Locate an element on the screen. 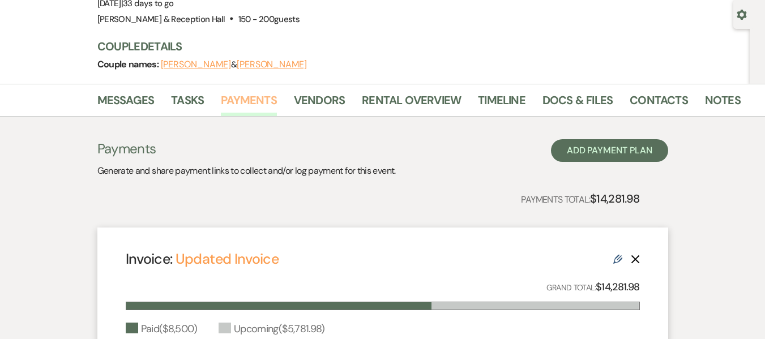 This screenshot has height=339, width=765. a: Docs & Files is located at coordinates (577, 104).